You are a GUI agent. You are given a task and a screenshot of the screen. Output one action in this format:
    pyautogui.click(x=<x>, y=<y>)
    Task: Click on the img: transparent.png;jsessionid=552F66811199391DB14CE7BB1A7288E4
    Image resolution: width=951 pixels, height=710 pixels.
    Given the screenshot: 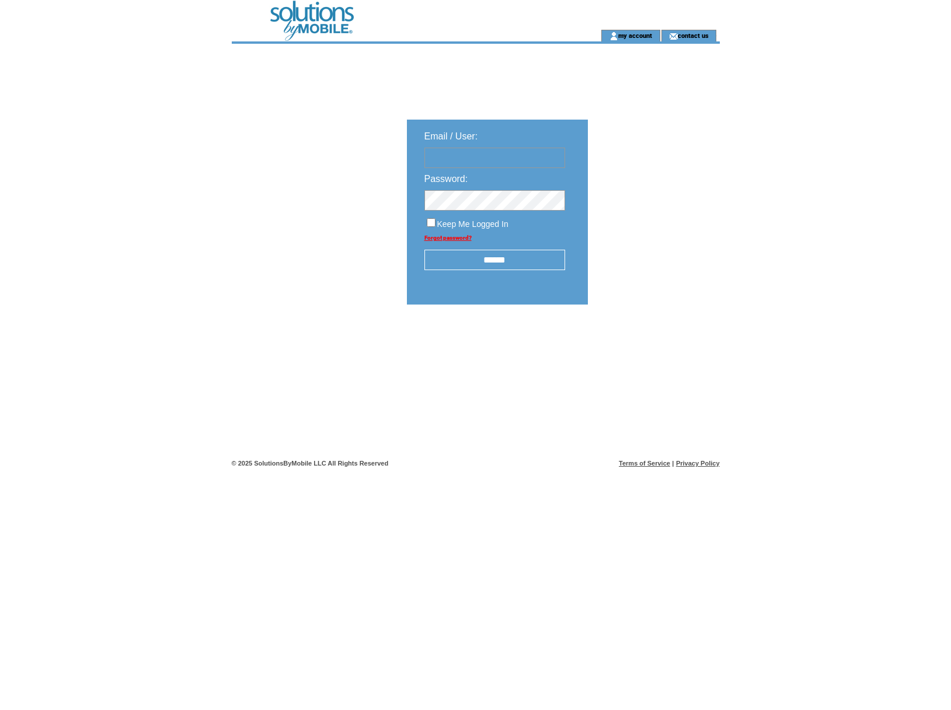 What is the action you would take?
    pyautogui.click(x=651, y=341)
    